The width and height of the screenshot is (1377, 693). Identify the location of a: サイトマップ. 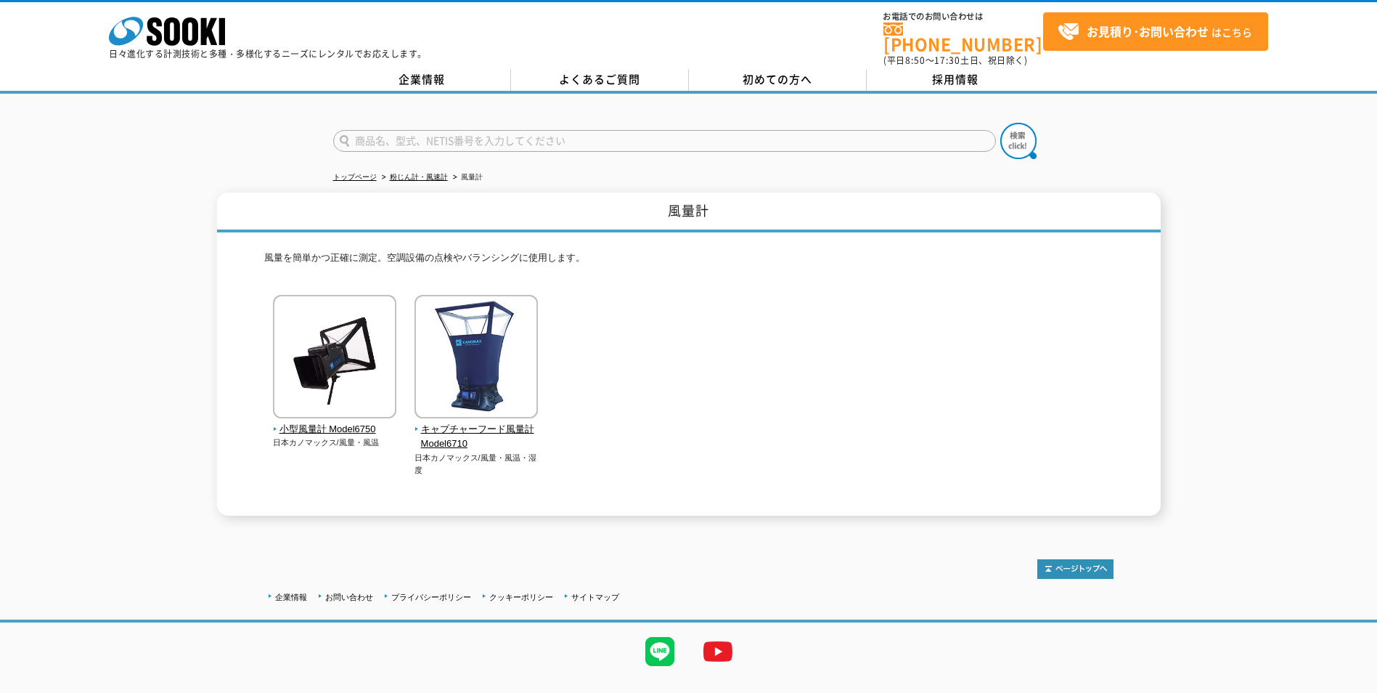
(595, 597).